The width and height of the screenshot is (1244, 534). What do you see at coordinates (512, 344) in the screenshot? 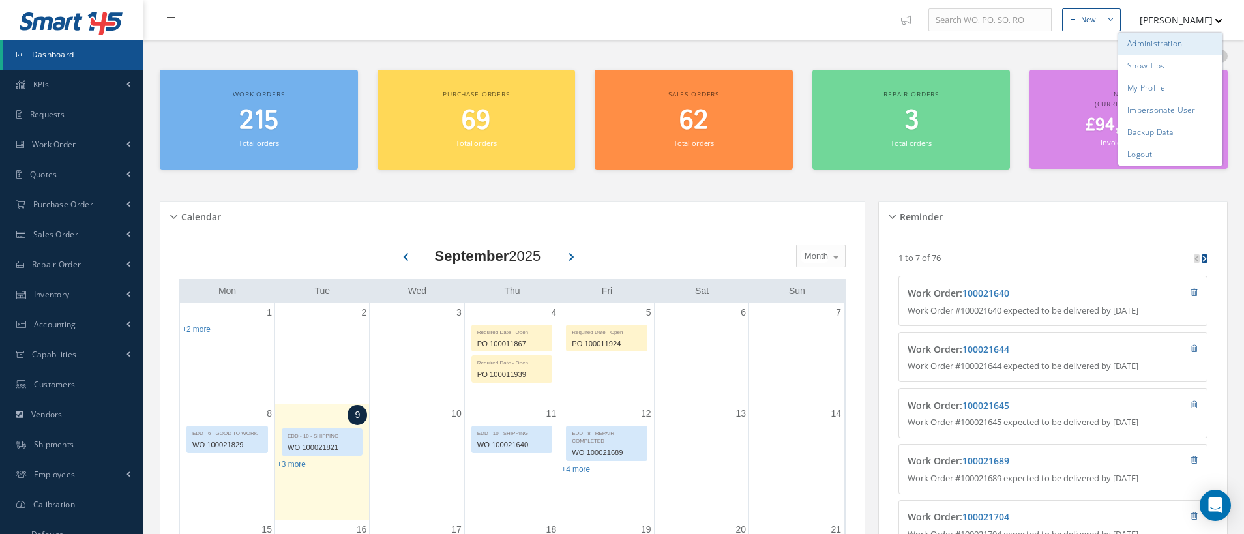
I see `div: PO 100011867` at bounding box center [512, 344].